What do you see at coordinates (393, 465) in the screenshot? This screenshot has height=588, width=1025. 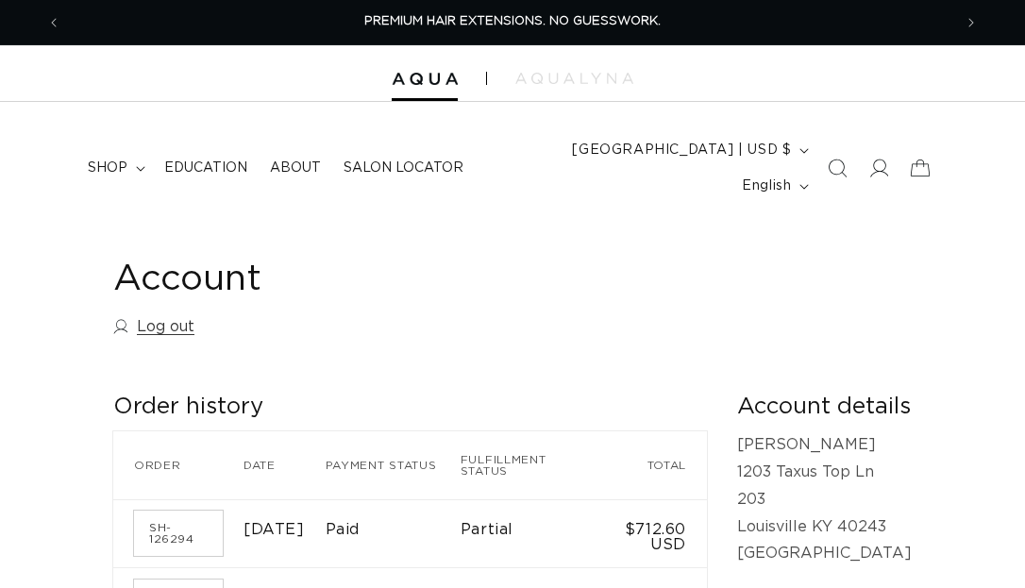 I see `th: Payment status` at bounding box center [393, 465].